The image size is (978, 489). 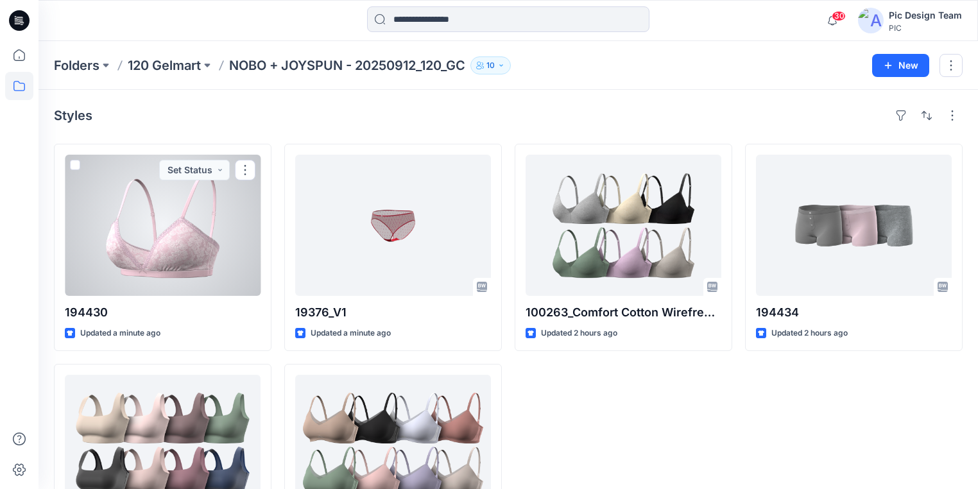 What do you see at coordinates (925, 28) in the screenshot?
I see `div: PIC` at bounding box center [925, 28].